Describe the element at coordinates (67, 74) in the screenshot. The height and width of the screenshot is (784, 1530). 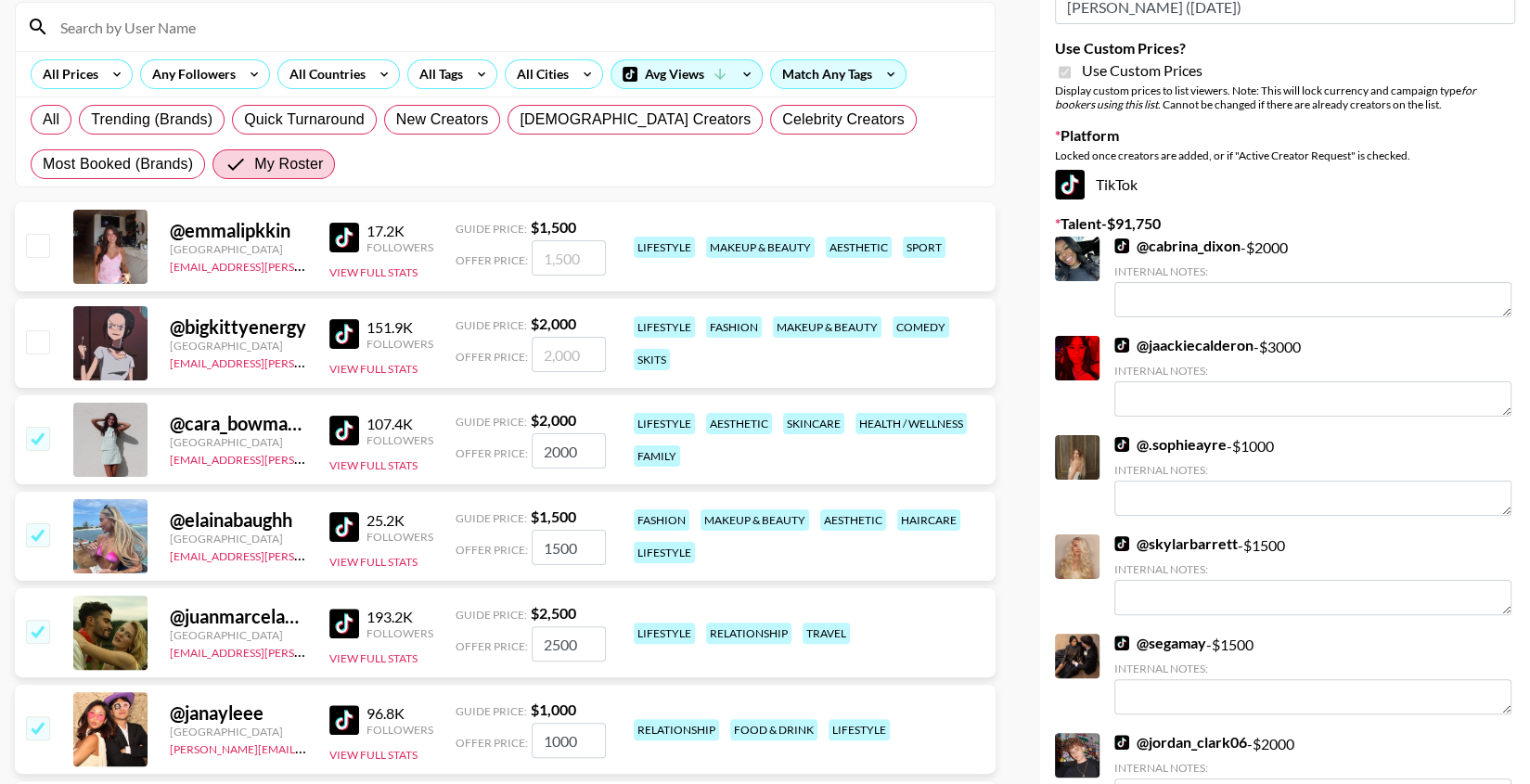
I see `div: All Prices` at that location.